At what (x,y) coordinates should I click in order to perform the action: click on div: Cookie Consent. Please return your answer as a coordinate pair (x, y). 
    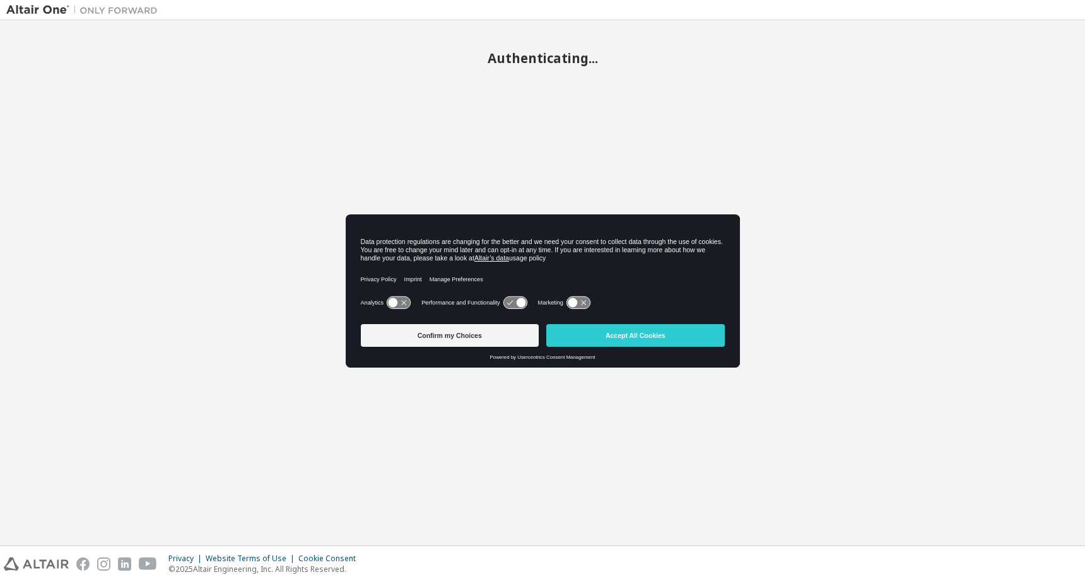
    Looking at the image, I should click on (331, 559).